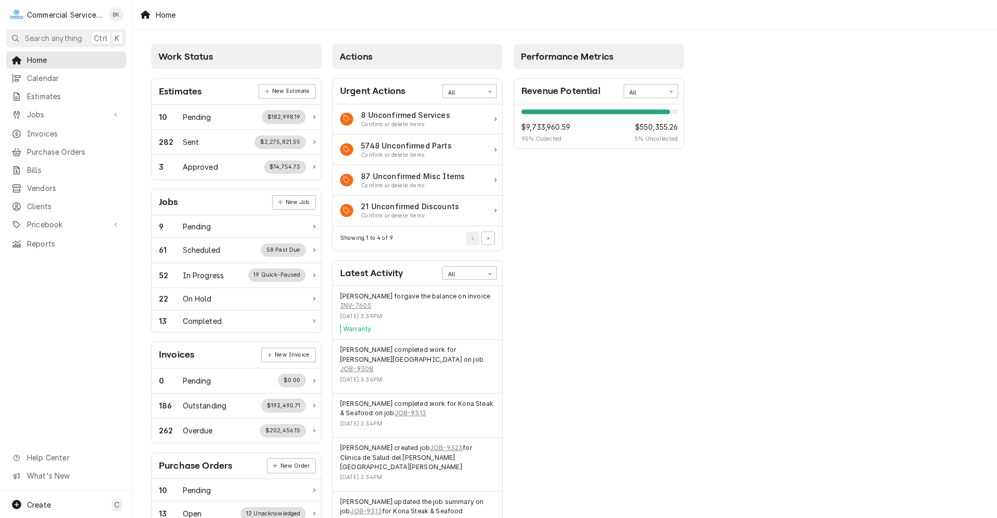 Image resolution: width=997 pixels, height=518 pixels. Describe the element at coordinates (469, 91) in the screenshot. I see `div: Card Data Filter Control` at that location.